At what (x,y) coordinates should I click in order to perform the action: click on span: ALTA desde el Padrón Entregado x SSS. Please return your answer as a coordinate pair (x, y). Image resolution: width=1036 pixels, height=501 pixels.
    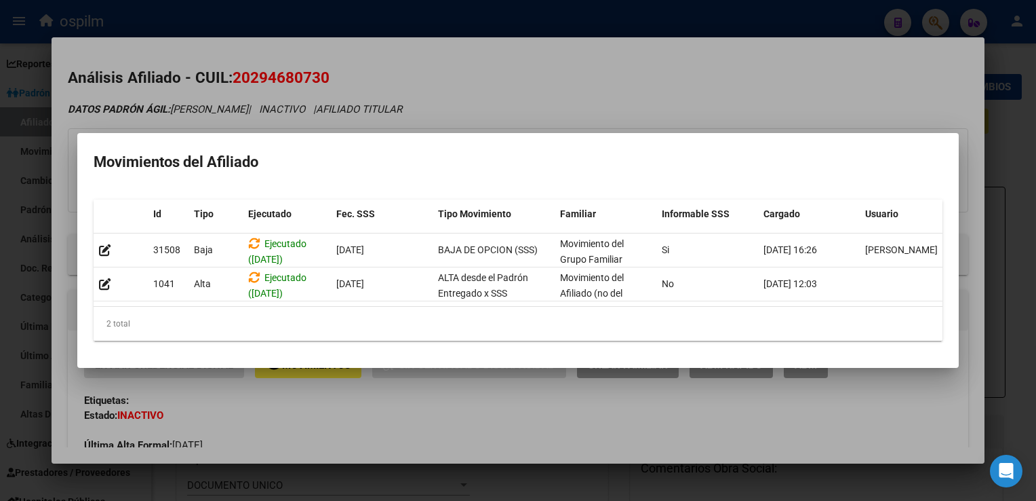
    Looking at the image, I should click on (483, 285).